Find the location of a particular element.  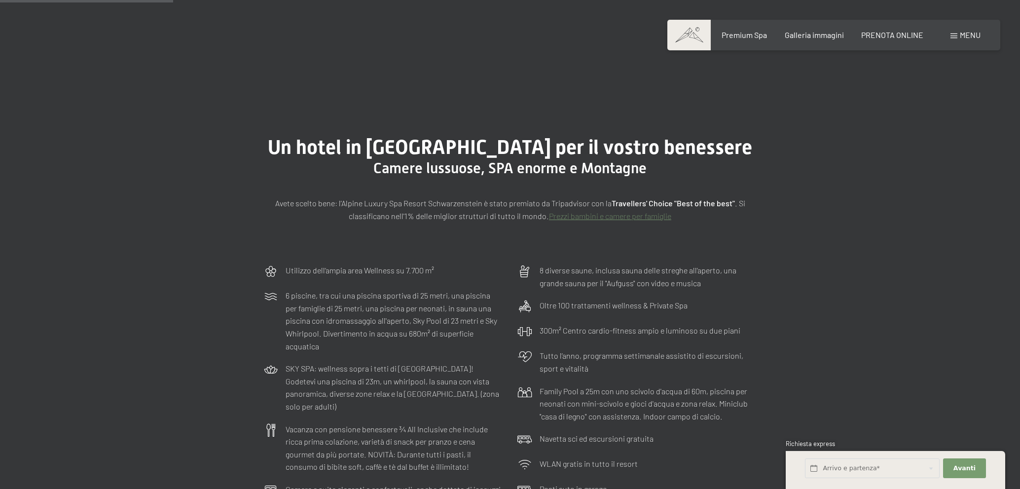

p: 300m² Centro cardio-fitness ampio e luminoso su due piani is located at coordinates (640, 331).